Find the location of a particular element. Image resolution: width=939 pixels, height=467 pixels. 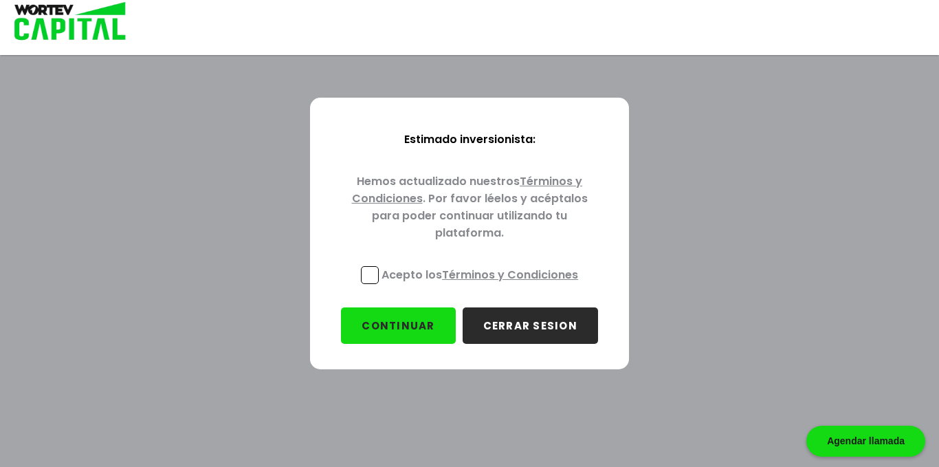

p: Acepto los is located at coordinates (480, 274).